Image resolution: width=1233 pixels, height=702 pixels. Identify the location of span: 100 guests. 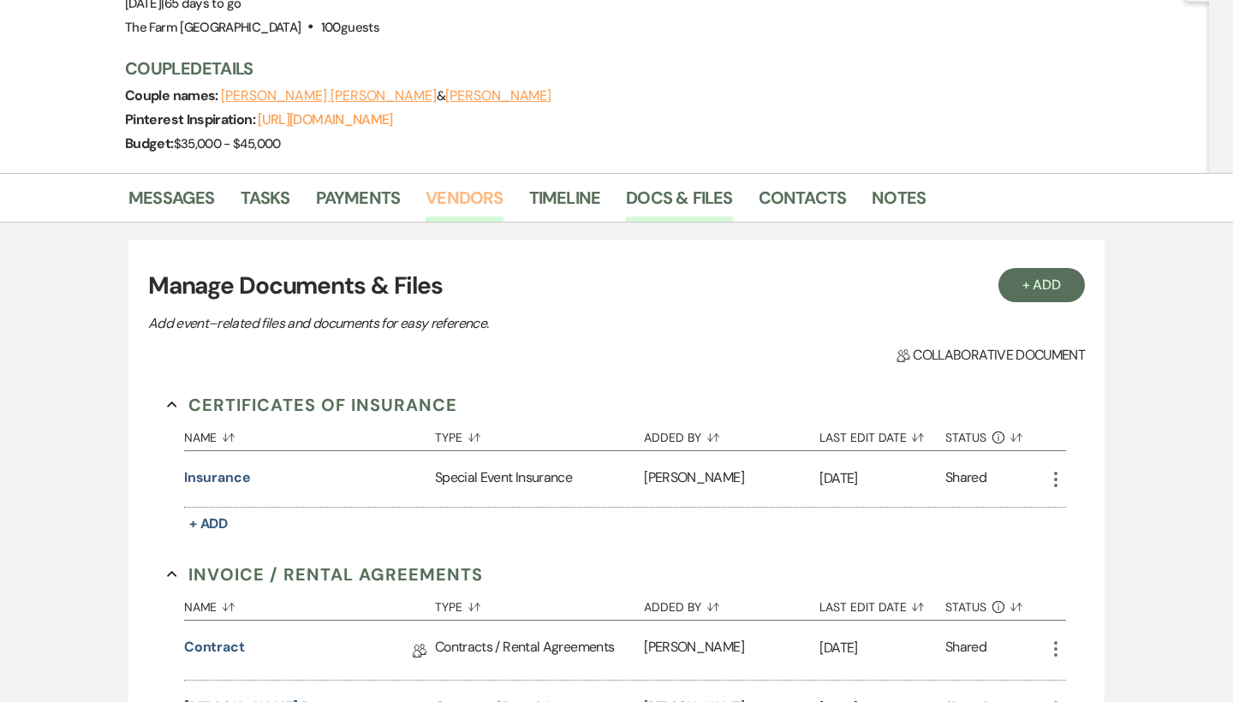
(350, 27).